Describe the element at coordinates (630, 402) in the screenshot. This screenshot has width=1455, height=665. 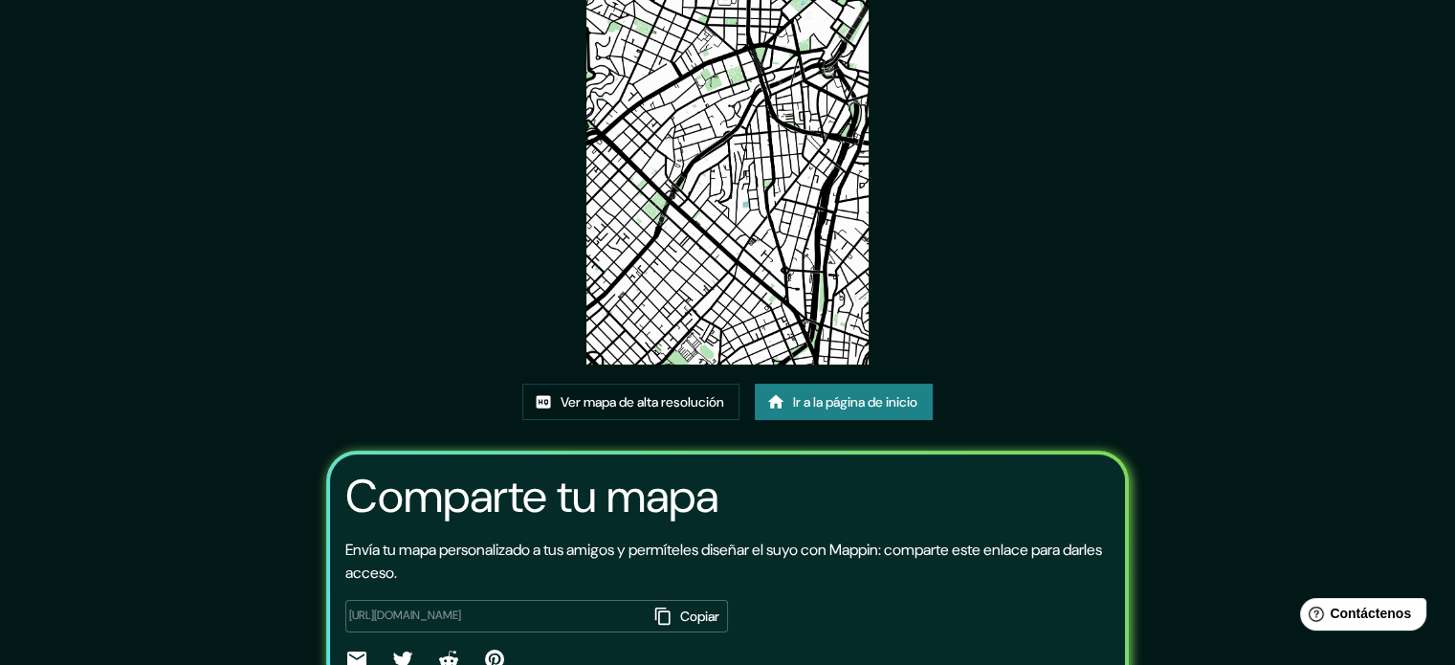
I see `a: Ver mapa de alta resolución` at that location.